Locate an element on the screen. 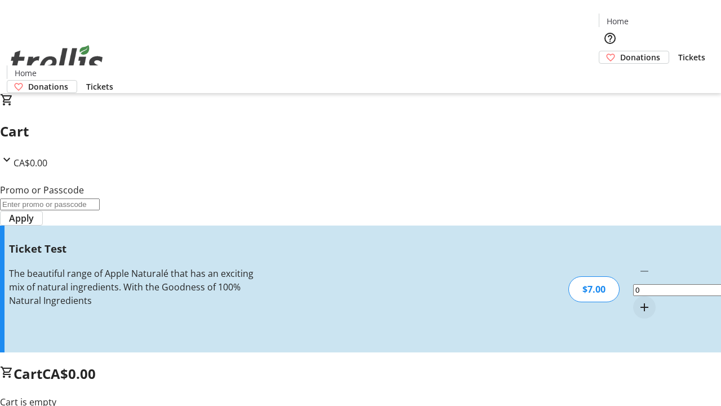  div: $7.00 is located at coordinates (594, 289).